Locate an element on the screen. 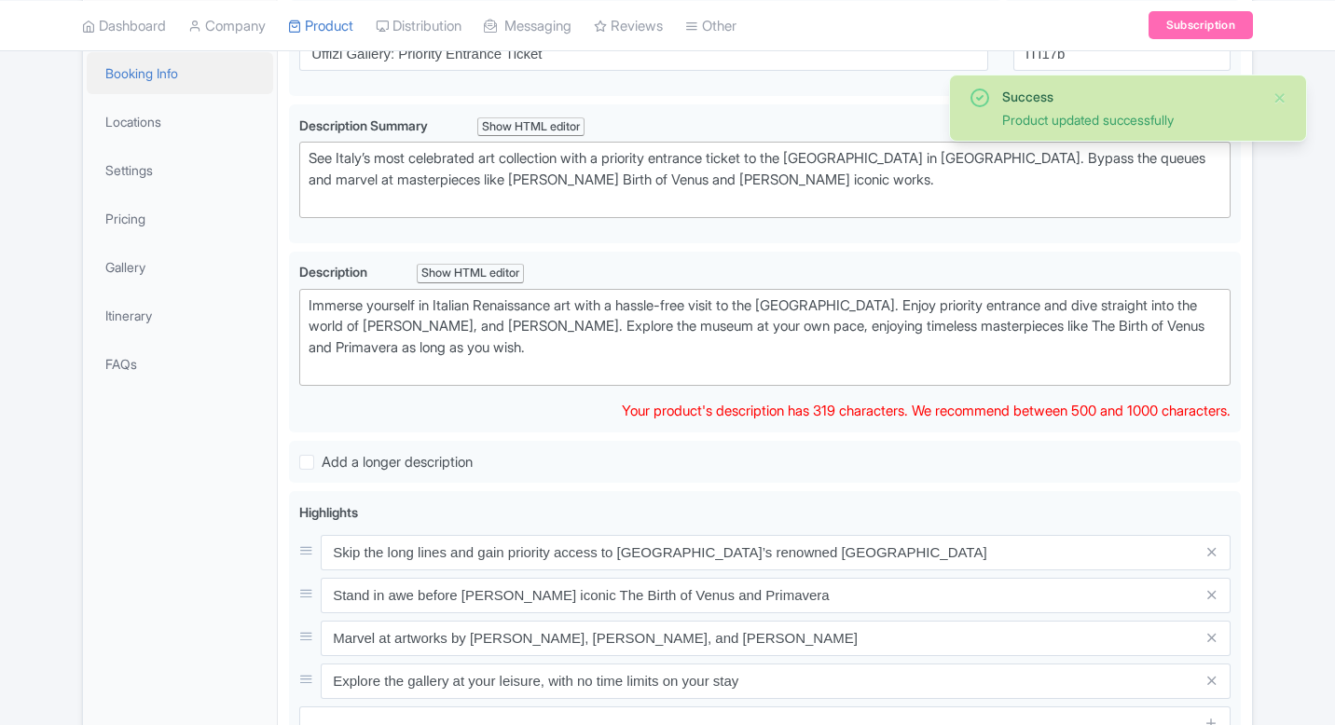 The image size is (1335, 725). a: Itinerary is located at coordinates (180, 315).